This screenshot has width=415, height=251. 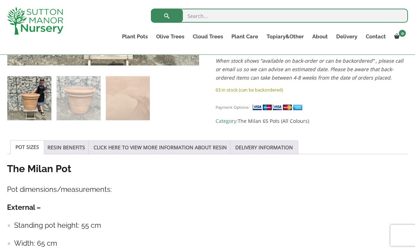 What do you see at coordinates (320, 37) in the screenshot?
I see `a: About` at bounding box center [320, 37].